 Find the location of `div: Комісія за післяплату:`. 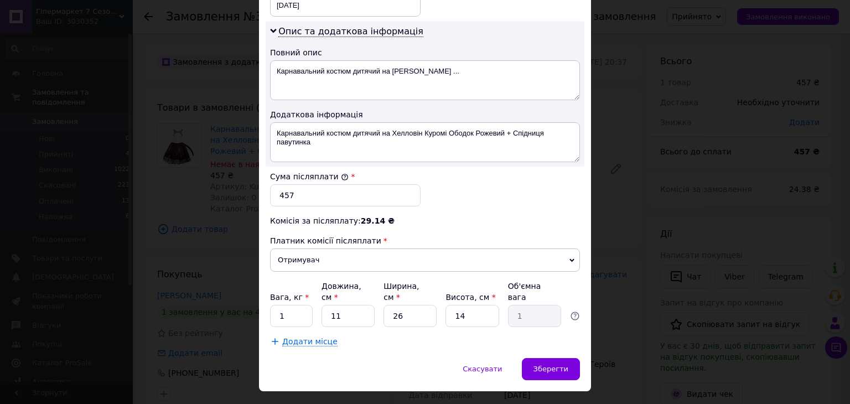

div: Комісія за післяплату: is located at coordinates (425, 221).